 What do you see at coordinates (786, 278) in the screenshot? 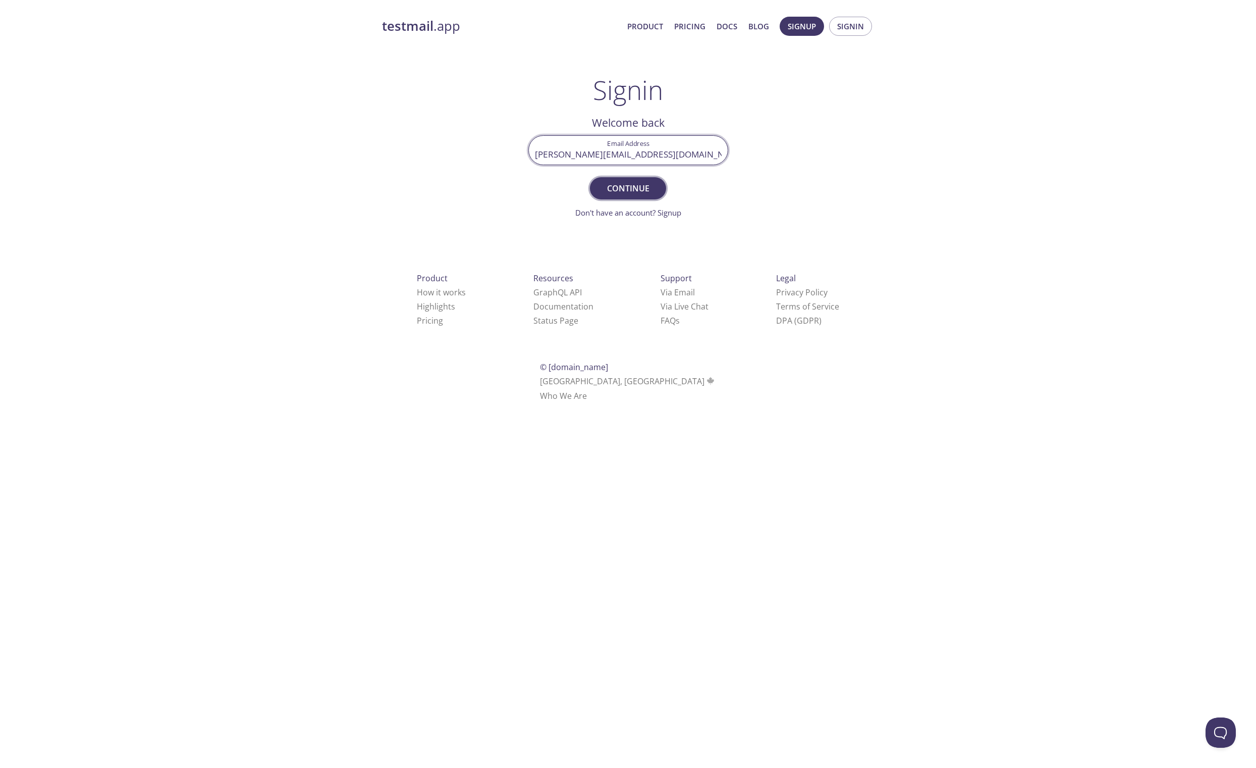
I see `span: Legal` at bounding box center [786, 278].